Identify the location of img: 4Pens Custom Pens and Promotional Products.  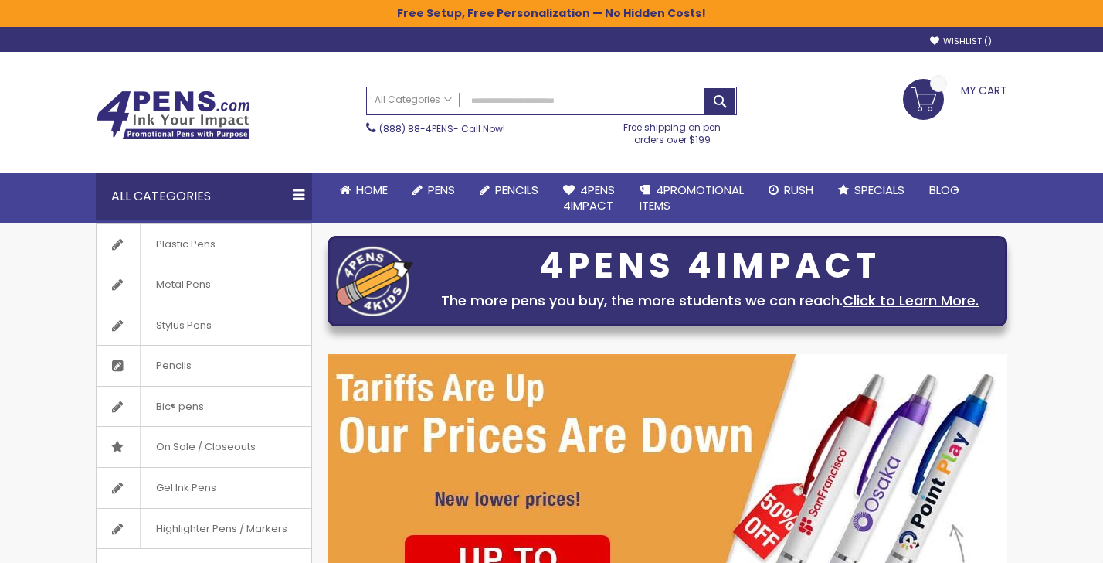
(173, 115).